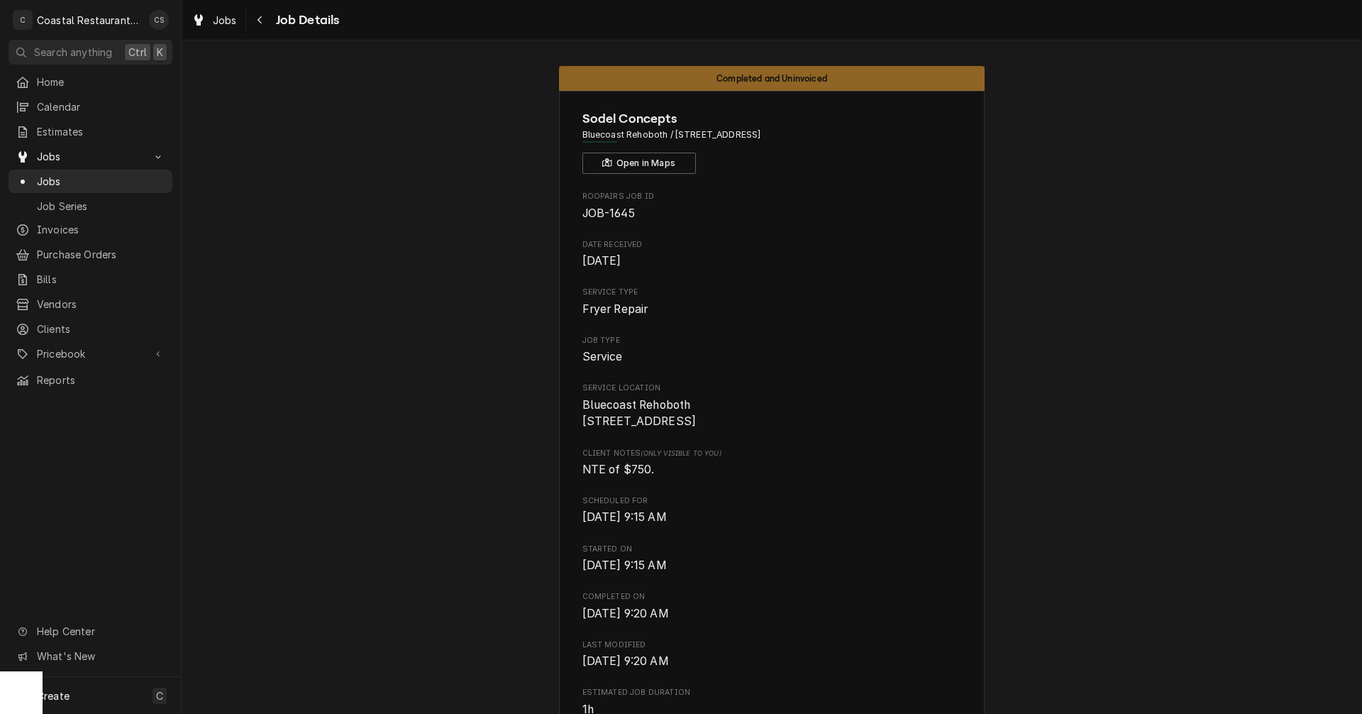 The image size is (1362, 714). I want to click on span: Address, so click(772, 135).